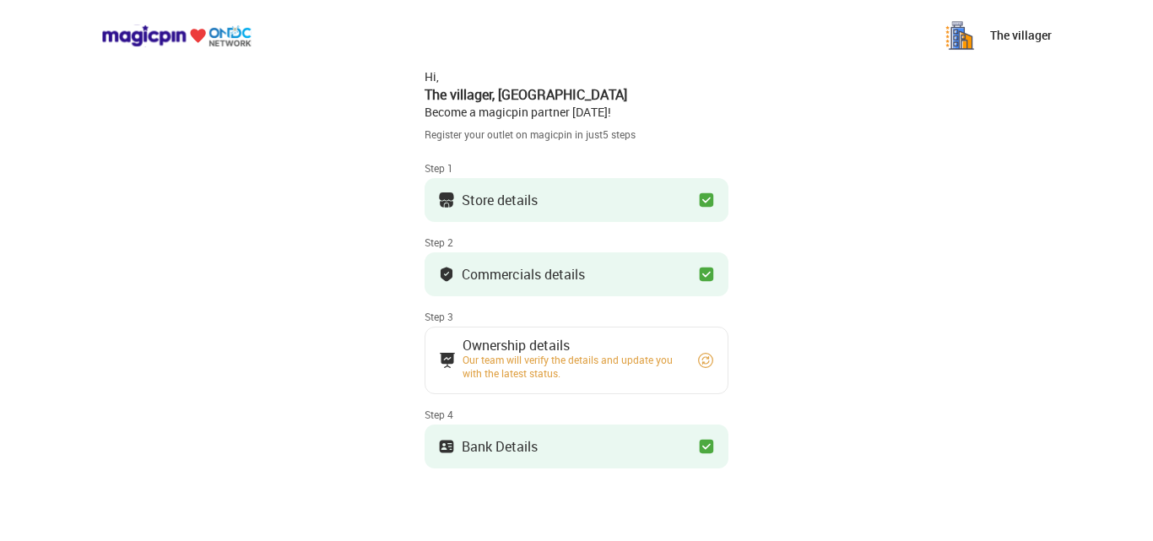 This screenshot has width=1153, height=541. Describe the element at coordinates (577, 447) in the screenshot. I see `button: Bank Details` at that location.